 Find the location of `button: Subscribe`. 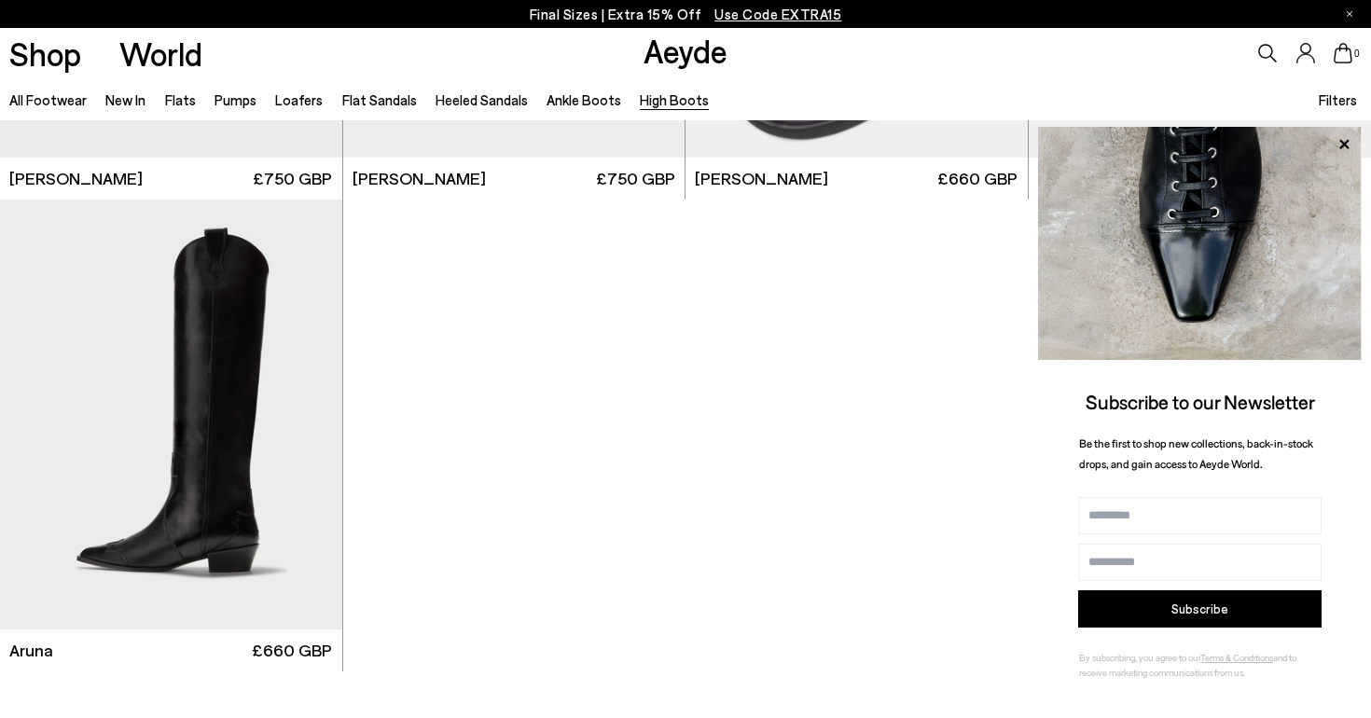

button: Subscribe is located at coordinates (1199, 609).